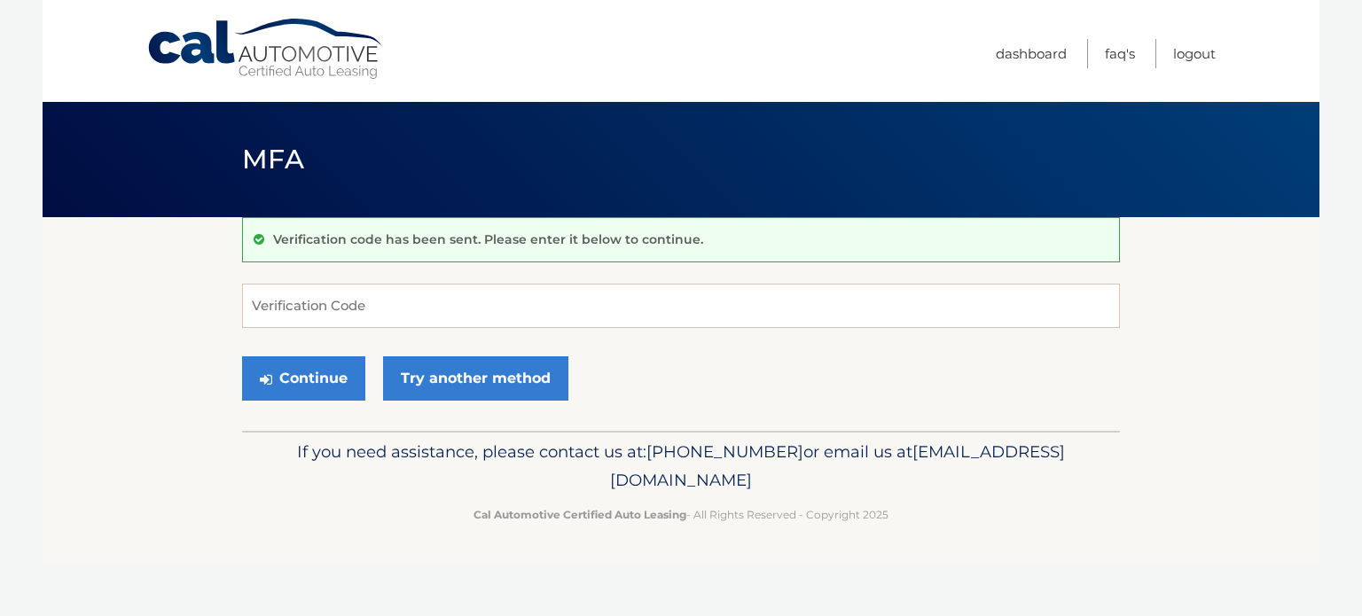 The height and width of the screenshot is (616, 1362). Describe the element at coordinates (488, 239) in the screenshot. I see `p: Verification code has been sent. Please enter it below to continue.` at that location.